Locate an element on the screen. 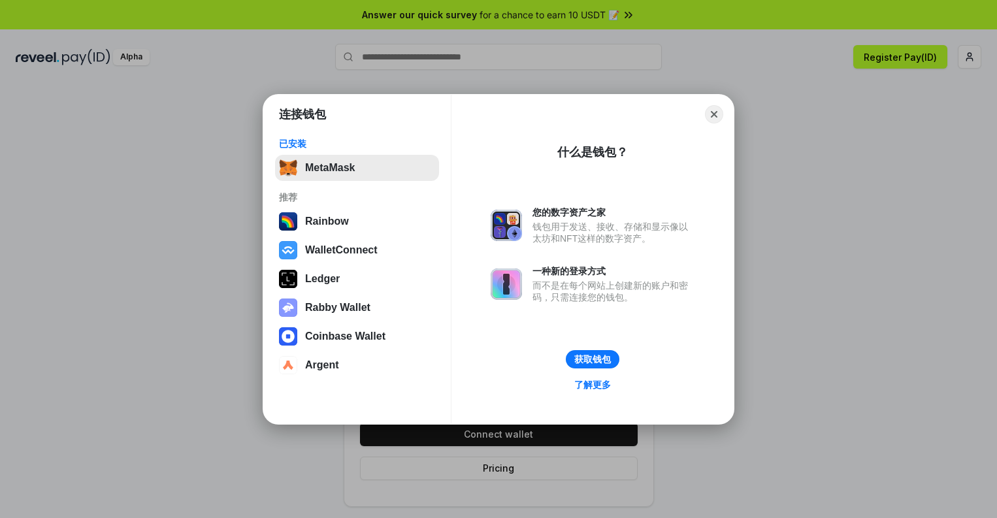  button: Ledger is located at coordinates (357, 279).